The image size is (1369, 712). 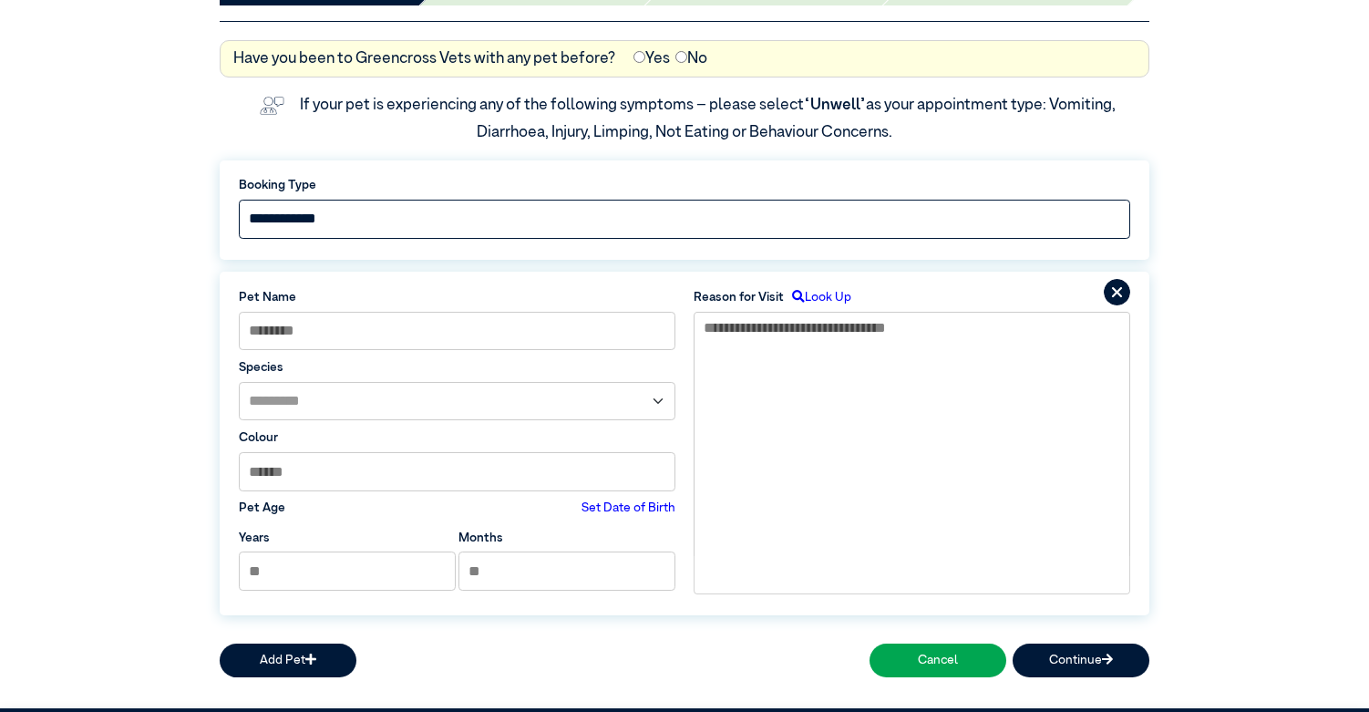 I want to click on label: Months, so click(x=480, y=538).